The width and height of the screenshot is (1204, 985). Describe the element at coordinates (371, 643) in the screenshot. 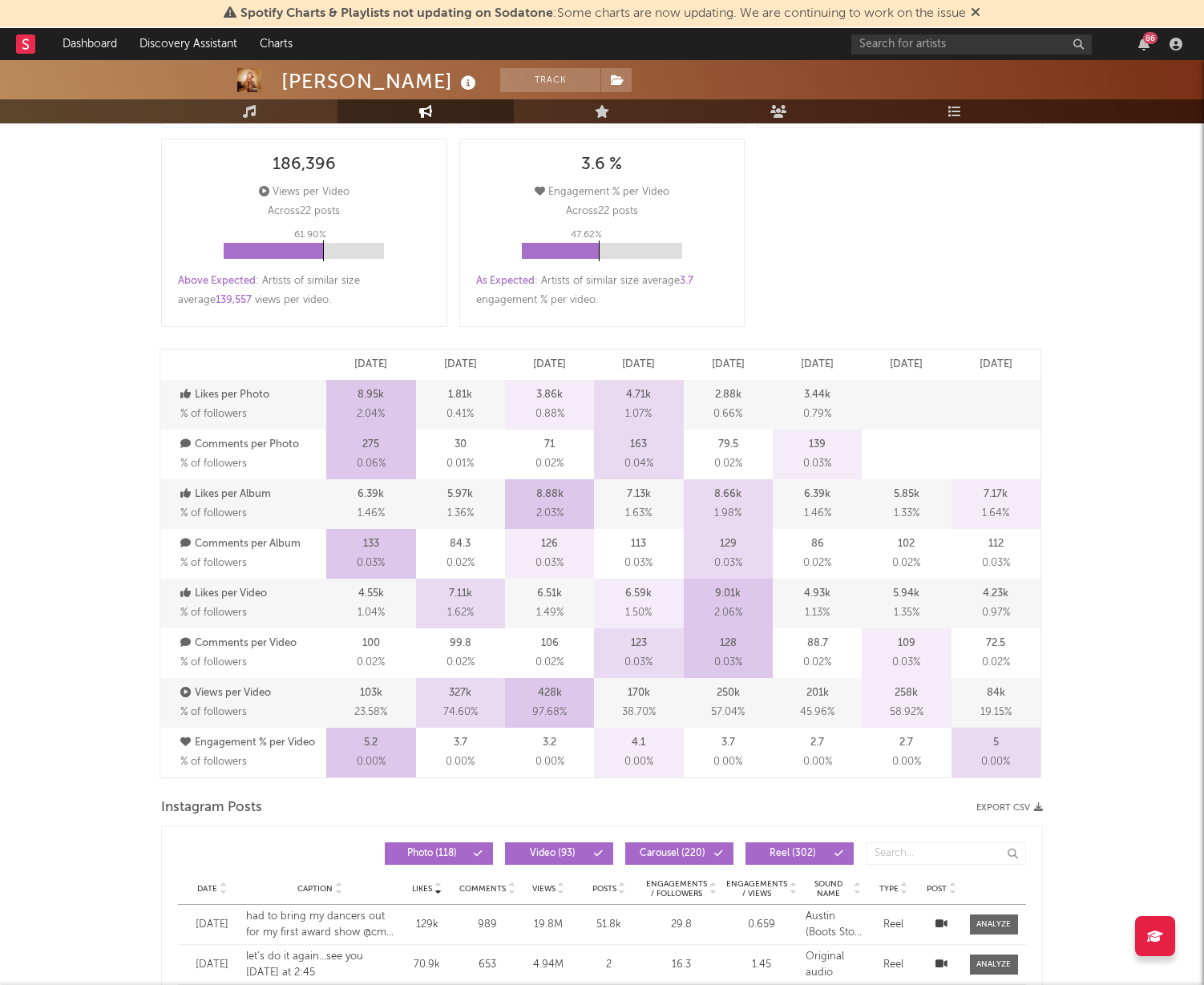

I see `p: 100` at that location.